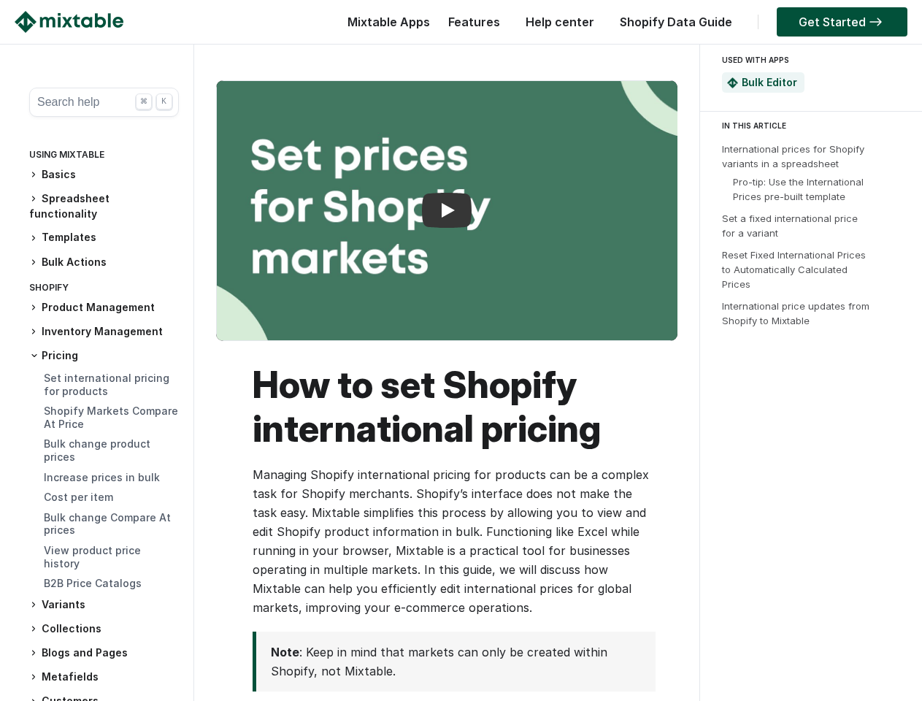 The height and width of the screenshot is (701, 922). I want to click on a: Reset Fixed International Prices to Automatically Calculated Prices, so click(794, 269).